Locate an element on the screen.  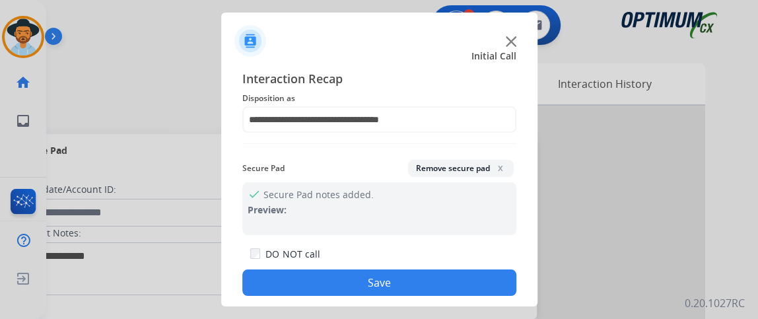
span: Disposition as is located at coordinates (379, 98).